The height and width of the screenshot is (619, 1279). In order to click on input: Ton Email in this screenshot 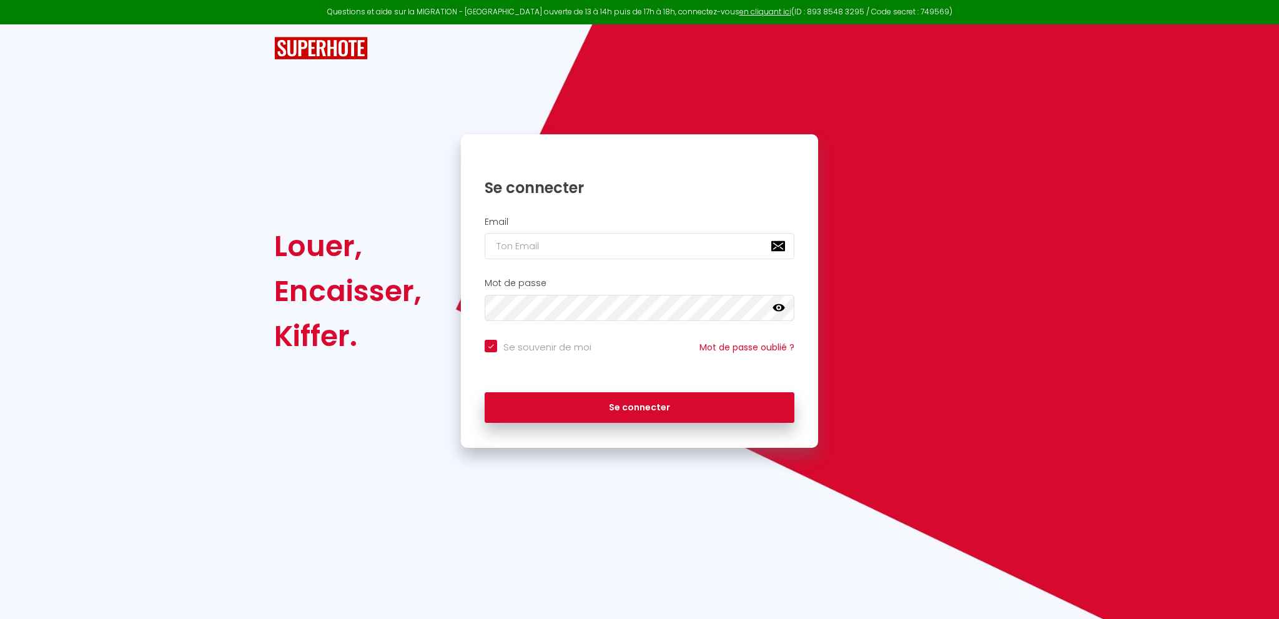, I will do `click(639, 246)`.